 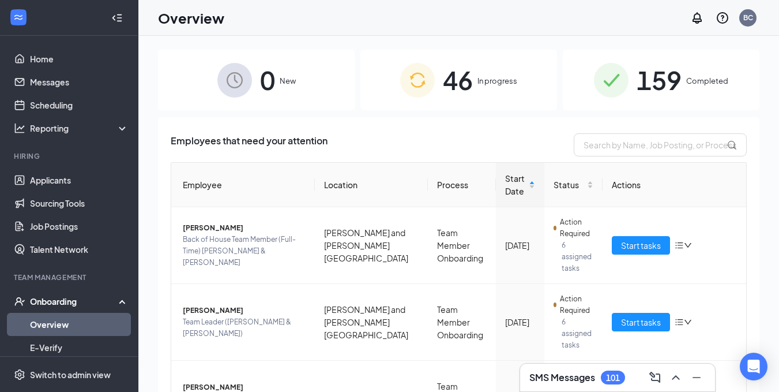 I want to click on span: 0, so click(x=268, y=80).